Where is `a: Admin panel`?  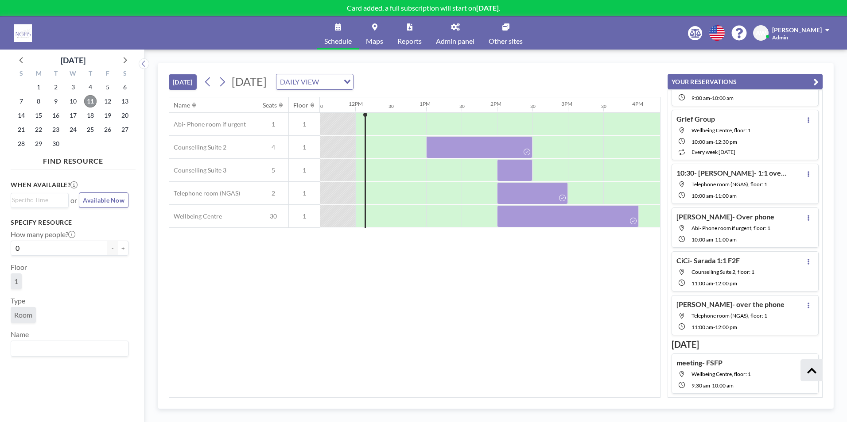
a: Admin panel is located at coordinates (455, 33).